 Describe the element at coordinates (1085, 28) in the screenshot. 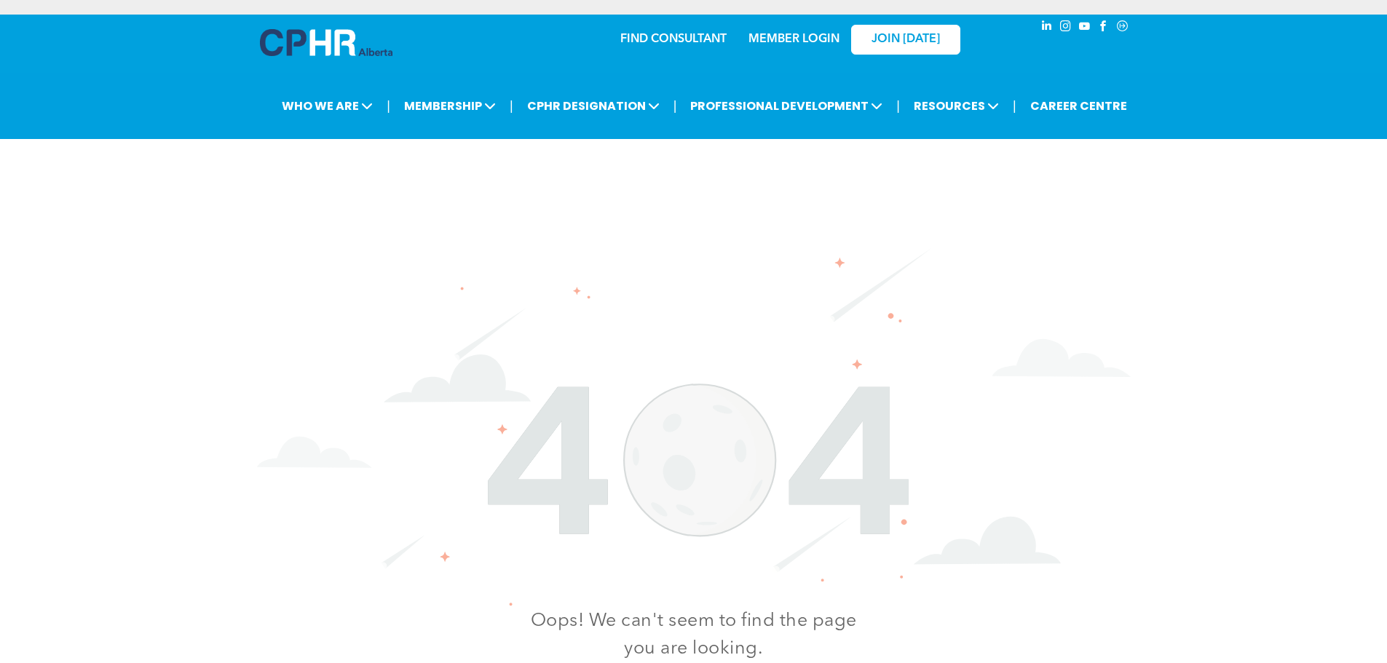

I see `a: youtube` at that location.